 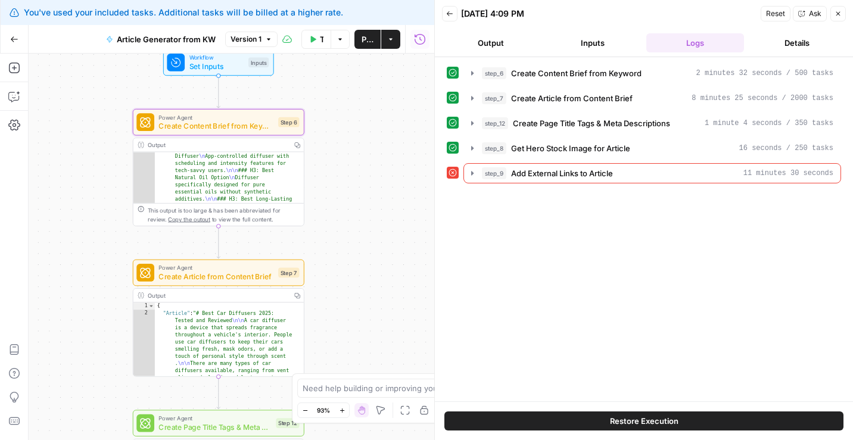 I want to click on g: Edge from step_7 to step_12, so click(x=219, y=393).